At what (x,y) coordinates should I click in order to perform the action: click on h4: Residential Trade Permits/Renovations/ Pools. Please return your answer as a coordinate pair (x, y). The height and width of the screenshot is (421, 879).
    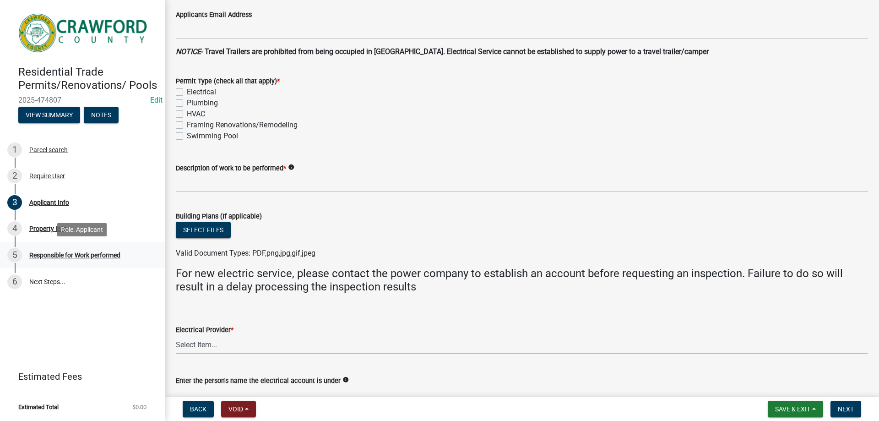
    Looking at the image, I should click on (88, 79).